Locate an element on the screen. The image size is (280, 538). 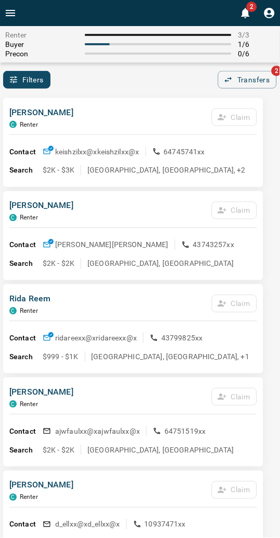
span: 0 / 6 is located at coordinates (256, 54).